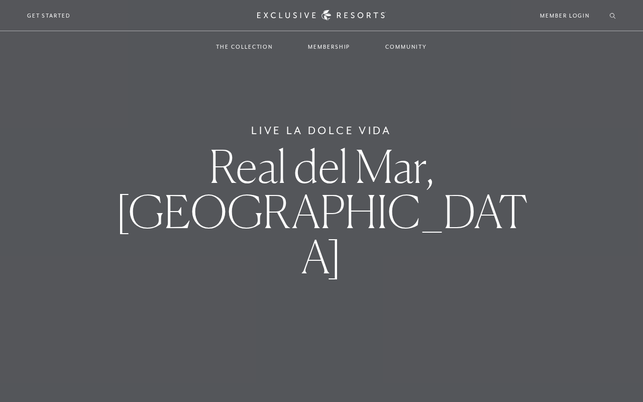  Describe the element at coordinates (329, 47) in the screenshot. I see `a: Membership` at that location.